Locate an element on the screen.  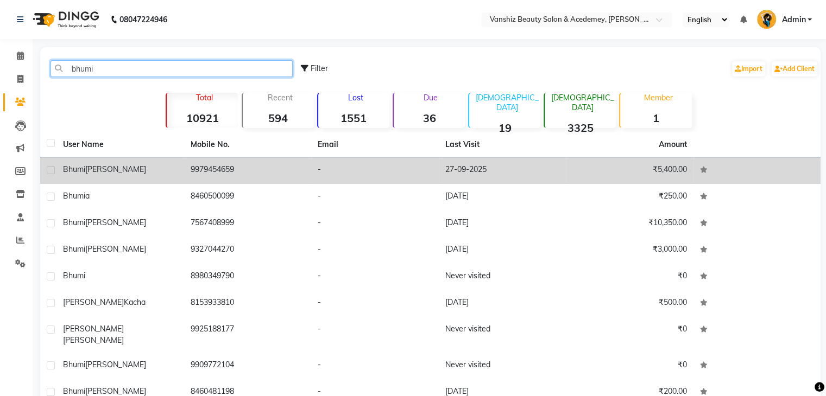
th: Mobile No. is located at coordinates (248, 145).